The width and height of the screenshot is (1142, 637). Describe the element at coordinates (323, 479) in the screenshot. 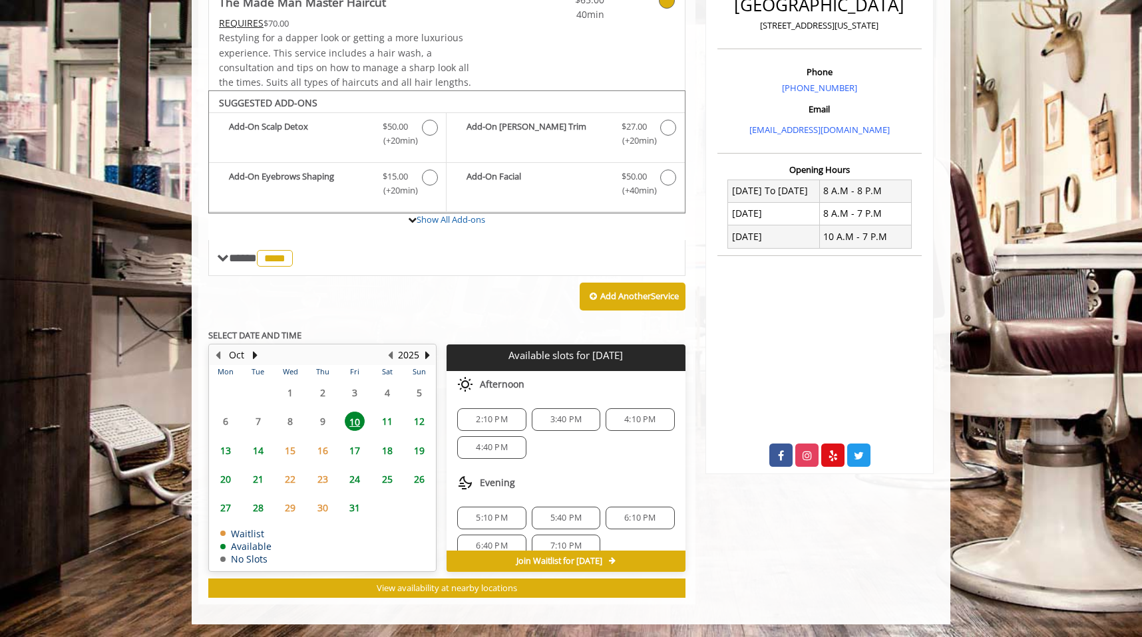

I see `span: 23` at that location.